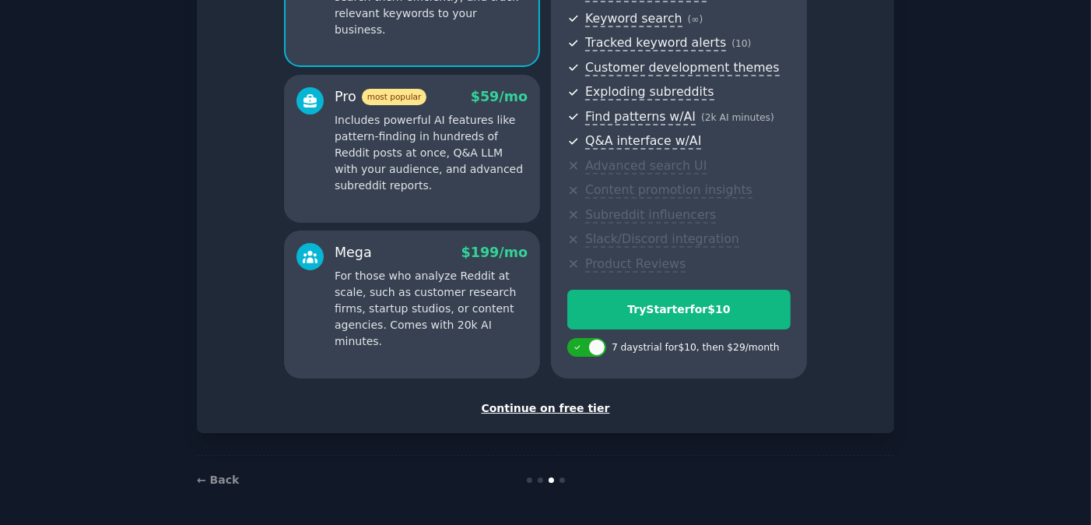  Describe the element at coordinates (218, 480) in the screenshot. I see `a: ← Back` at that location.